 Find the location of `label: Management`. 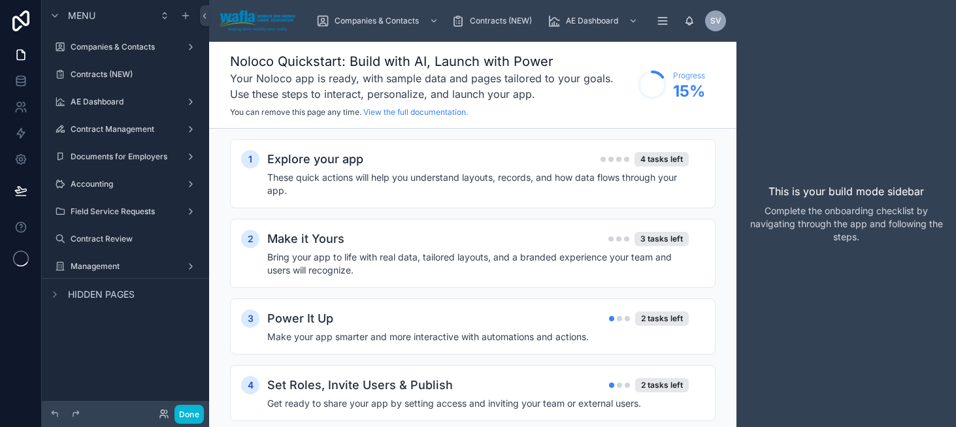

label: Management is located at coordinates (125, 267).